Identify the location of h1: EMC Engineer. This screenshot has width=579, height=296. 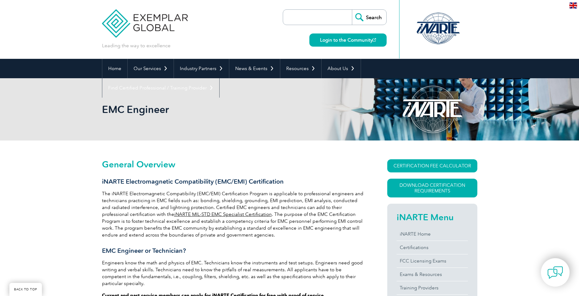
(222, 109).